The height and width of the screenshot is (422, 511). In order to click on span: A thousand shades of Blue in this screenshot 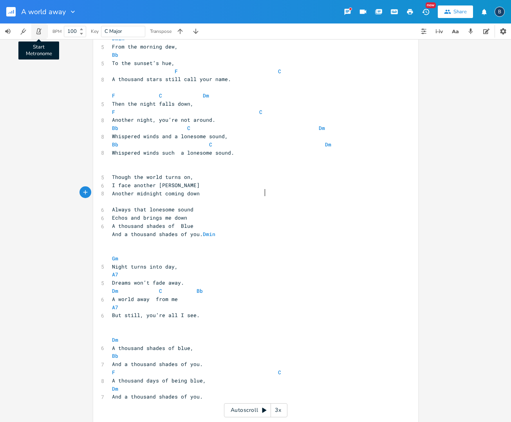, I will do `click(153, 226)`.